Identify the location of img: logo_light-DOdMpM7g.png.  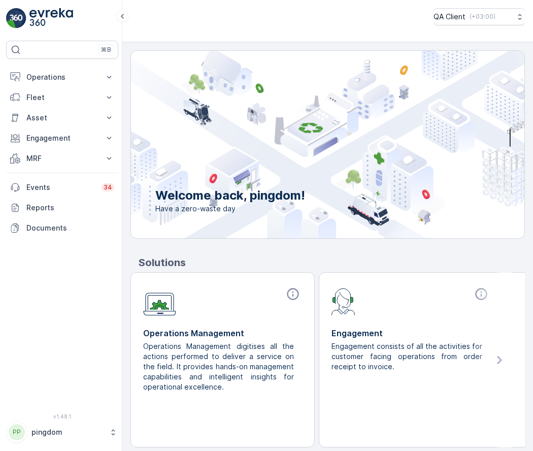
(51, 18).